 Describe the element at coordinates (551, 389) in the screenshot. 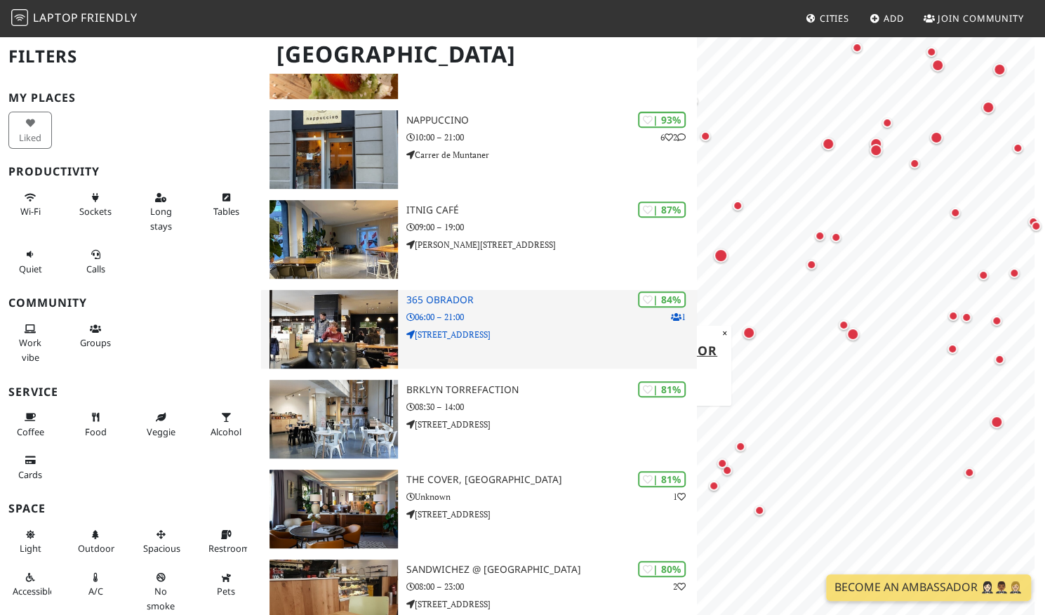

I see `h3: BRKLYN Torrefaction` at that location.